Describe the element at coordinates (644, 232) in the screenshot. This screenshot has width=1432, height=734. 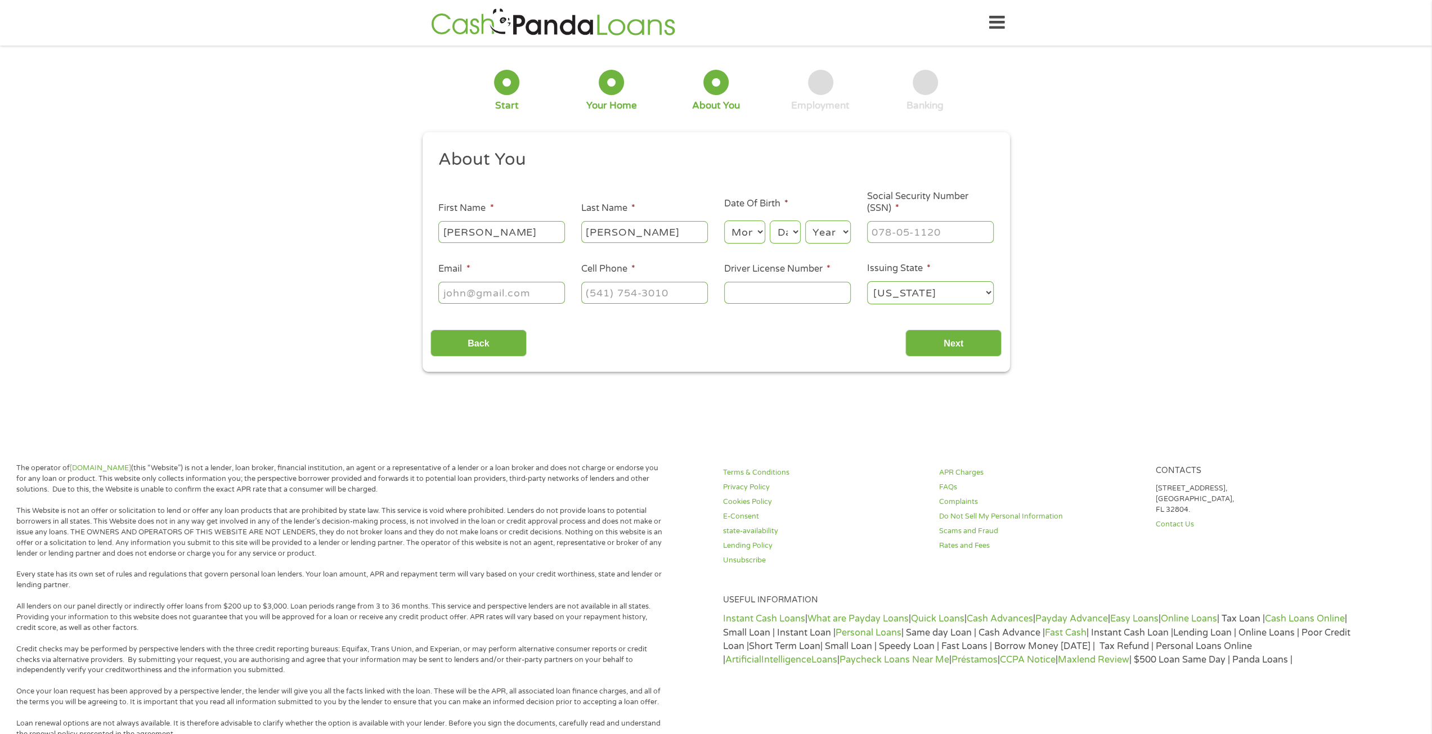
I see `input: Smith` at that location.